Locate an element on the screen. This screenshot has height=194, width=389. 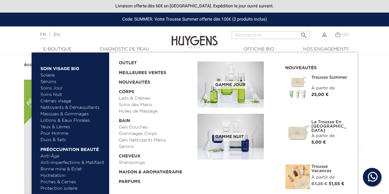
img: routine_nuit_banner.jpg is located at coordinates (231, 137).